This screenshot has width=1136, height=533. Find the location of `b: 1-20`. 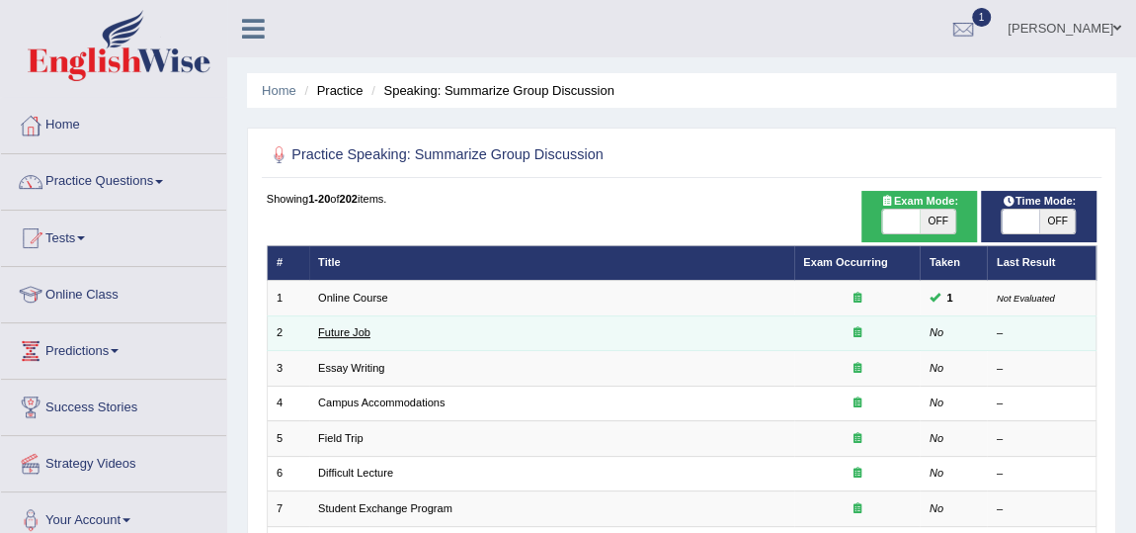

b: 1-20 is located at coordinates (319, 199).